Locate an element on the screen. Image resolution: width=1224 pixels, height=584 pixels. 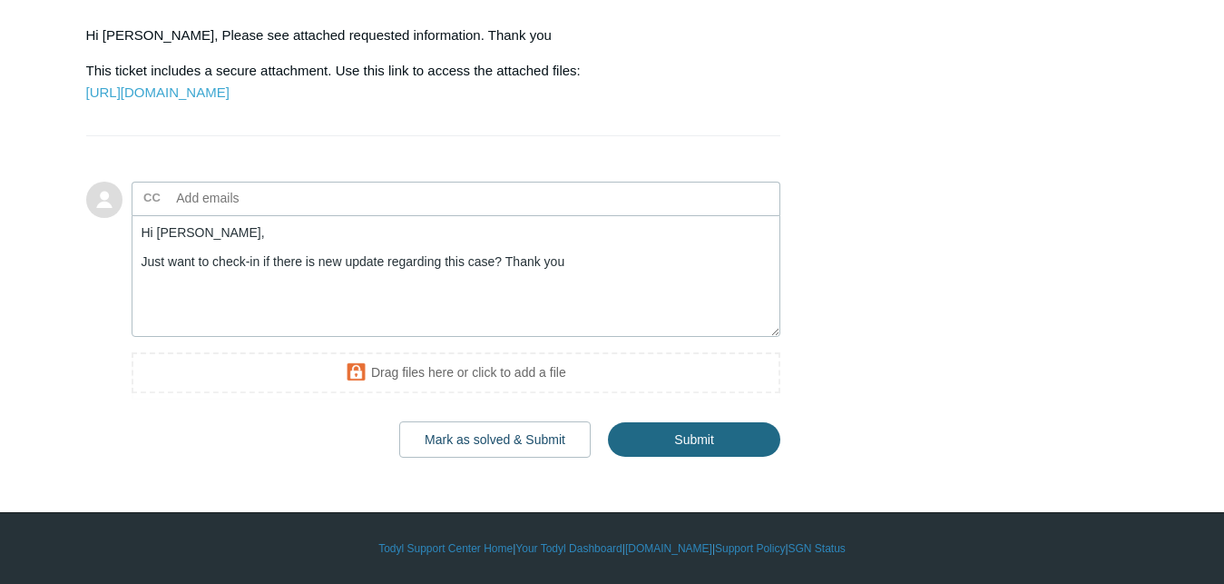
label: CC is located at coordinates (152, 198).